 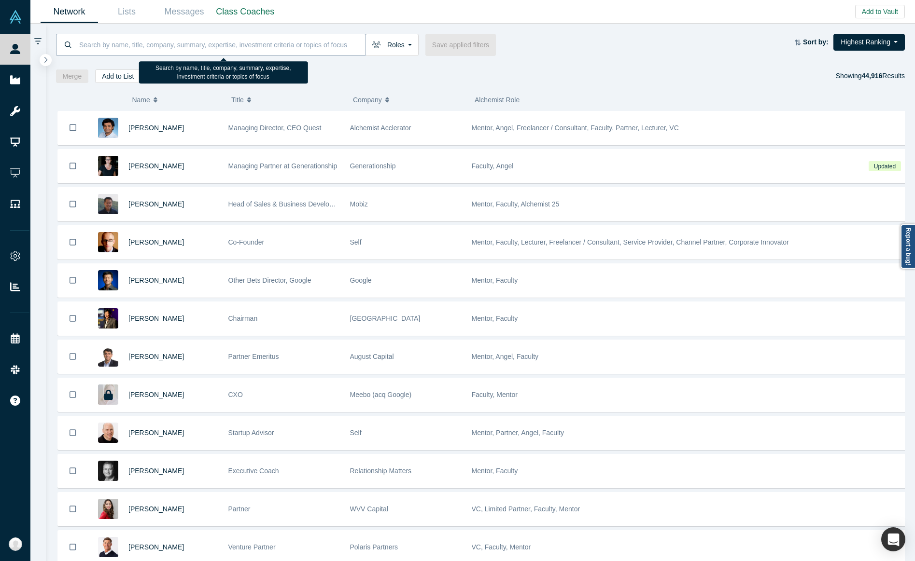 What do you see at coordinates (380, 128) in the screenshot?
I see `span: Alchemist Acclerator` at bounding box center [380, 128].